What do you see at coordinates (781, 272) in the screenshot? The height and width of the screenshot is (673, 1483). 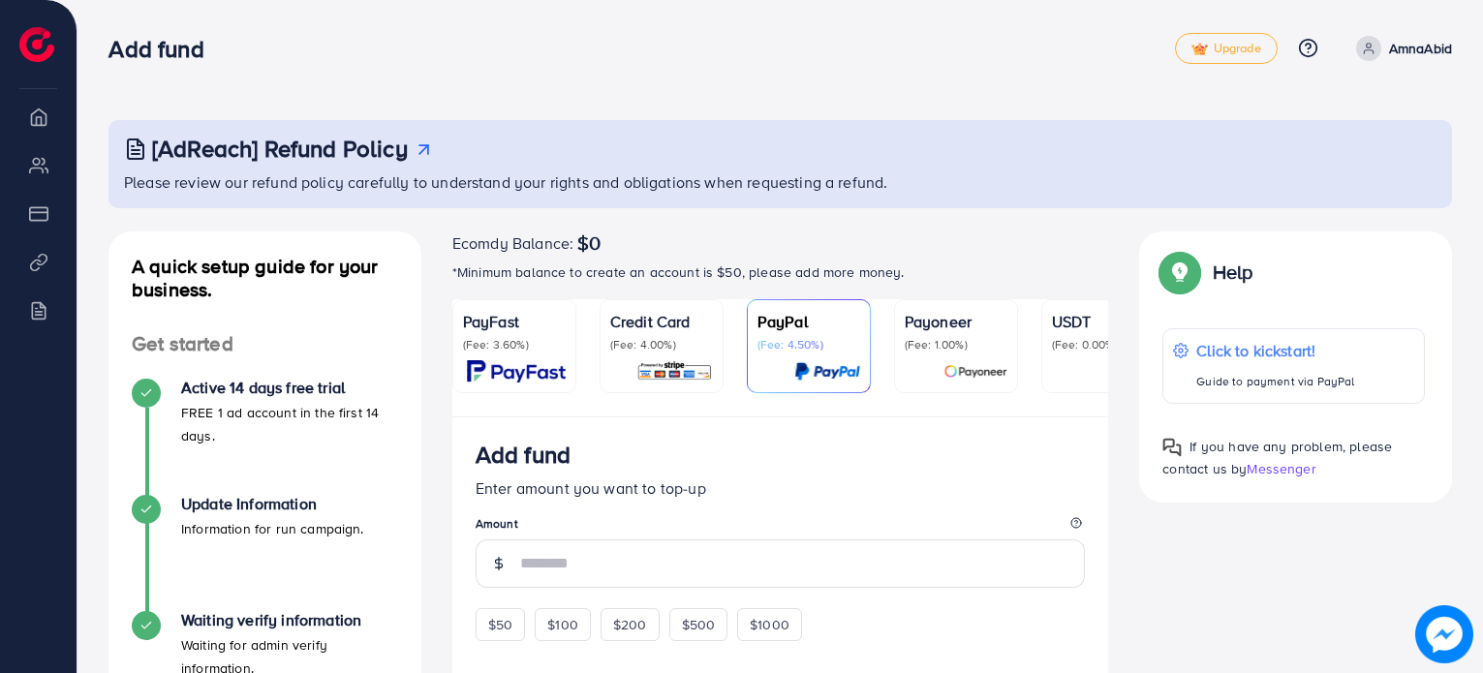 I see `p: *Minimum balance to create an account is $50, please add more money.` at bounding box center [781, 272].